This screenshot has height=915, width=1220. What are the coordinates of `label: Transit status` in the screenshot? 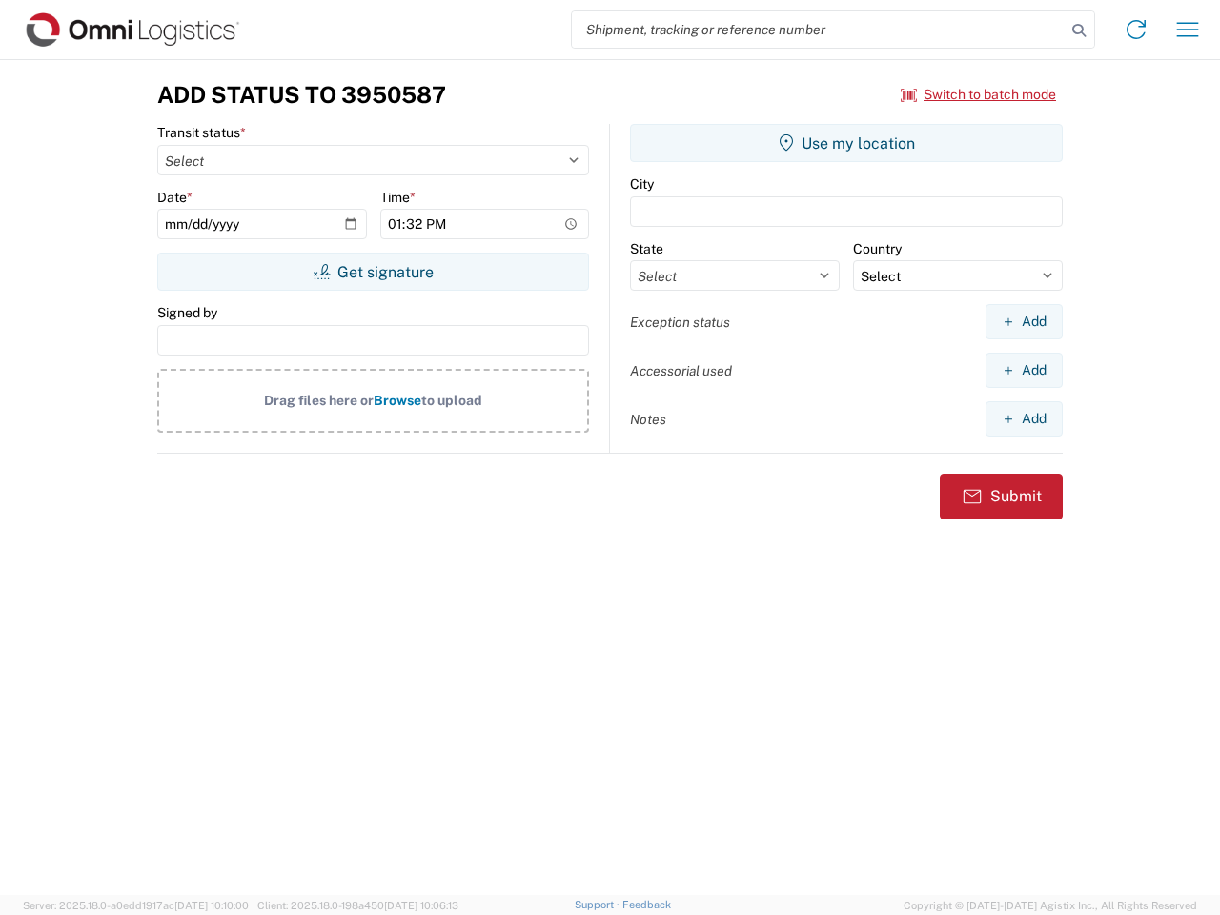 It's located at (201, 132).